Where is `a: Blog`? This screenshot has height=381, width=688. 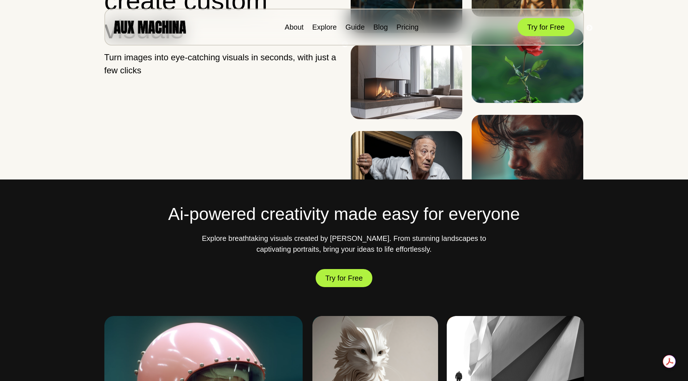 a: Blog is located at coordinates (380, 27).